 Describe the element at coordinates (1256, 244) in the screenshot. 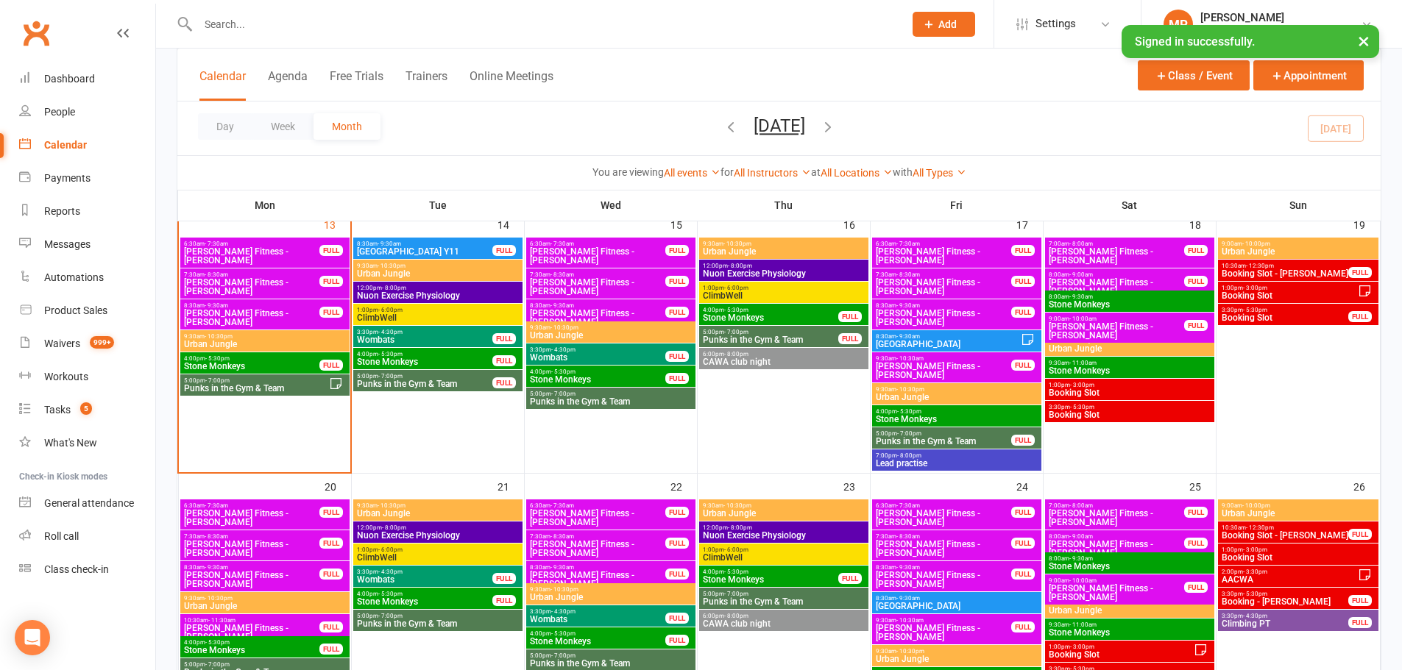

I see `span: - 10:00pm` at that location.